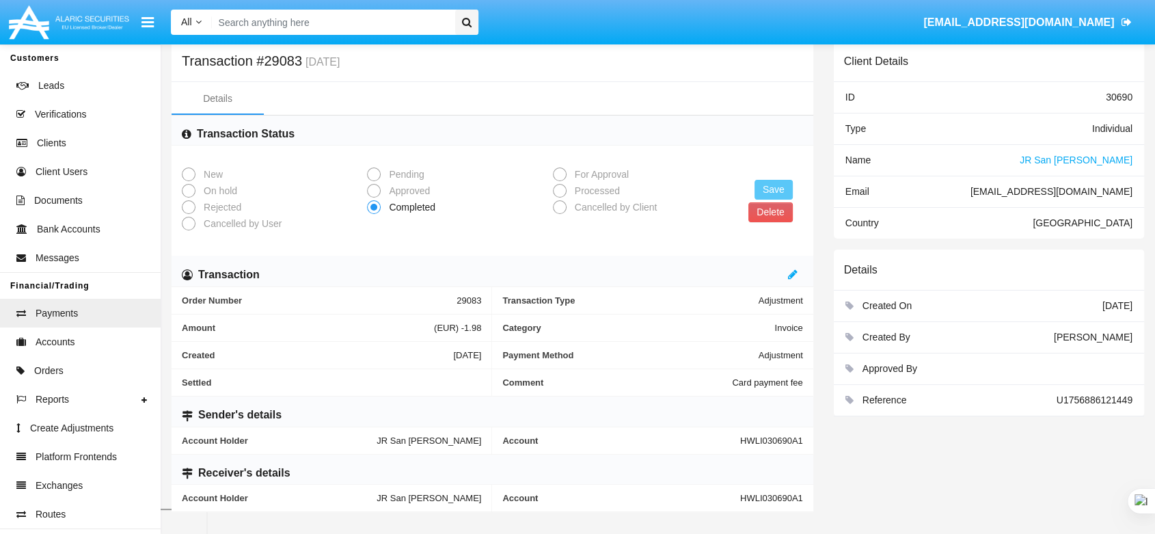 The height and width of the screenshot is (534, 1155). Describe the element at coordinates (59, 485) in the screenshot. I see `span: Exchanges` at that location.